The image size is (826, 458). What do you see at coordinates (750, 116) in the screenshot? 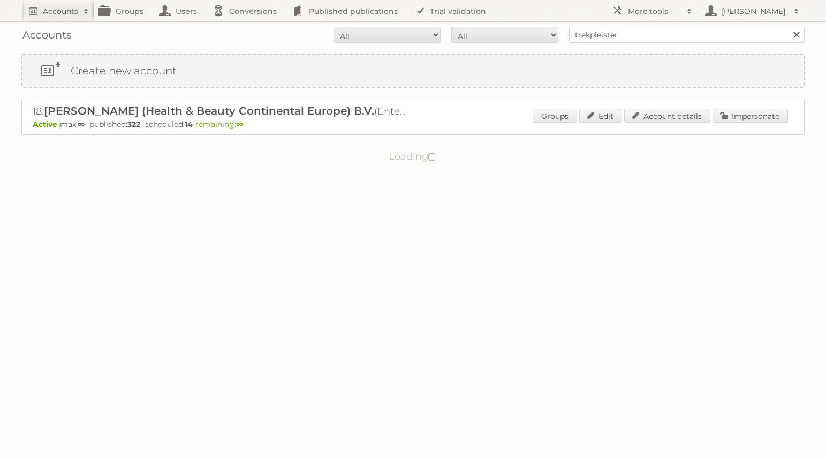
I see `a: Impersonate` at bounding box center [750, 116].